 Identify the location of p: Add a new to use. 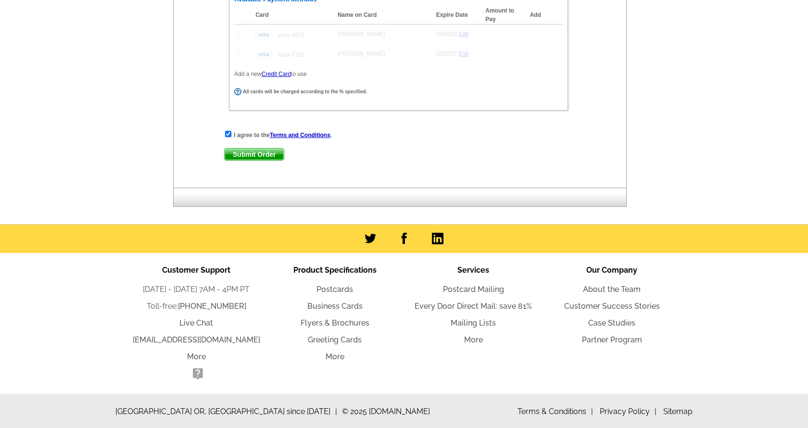
(398, 74).